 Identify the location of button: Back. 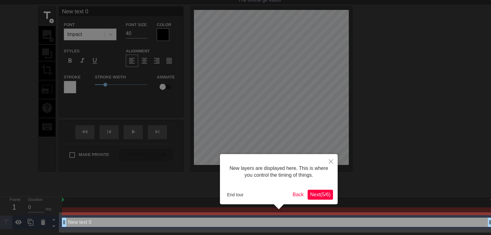
(299, 195).